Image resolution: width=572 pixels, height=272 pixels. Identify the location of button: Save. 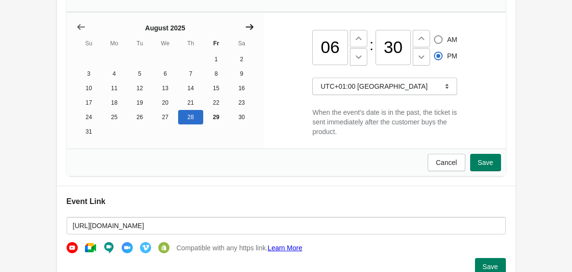
(486, 163).